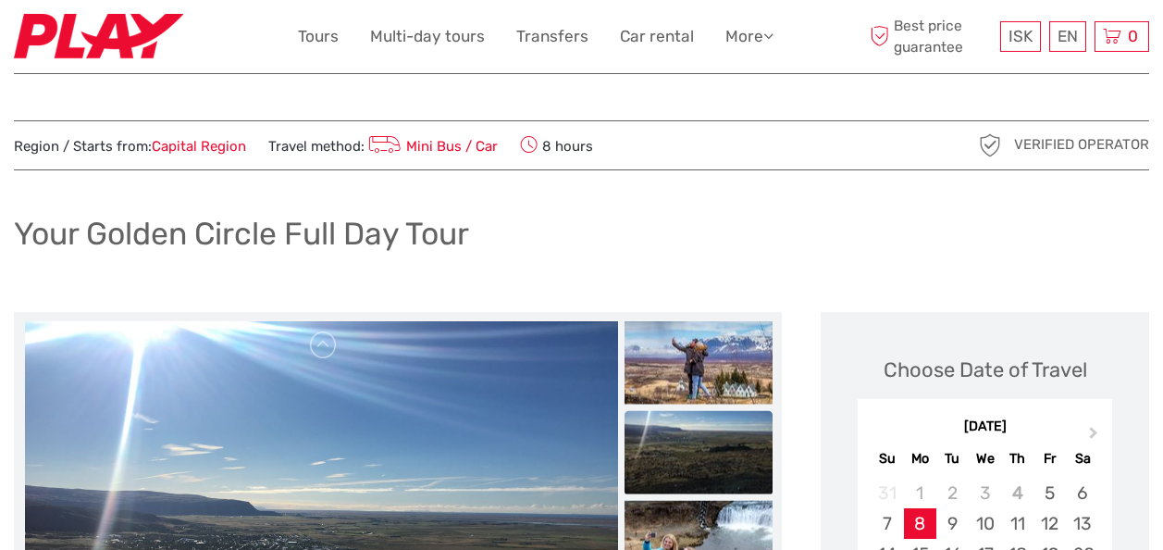 The height and width of the screenshot is (550, 1163). Describe the element at coordinates (431, 146) in the screenshot. I see `a: Mini Bus / Car` at that location.